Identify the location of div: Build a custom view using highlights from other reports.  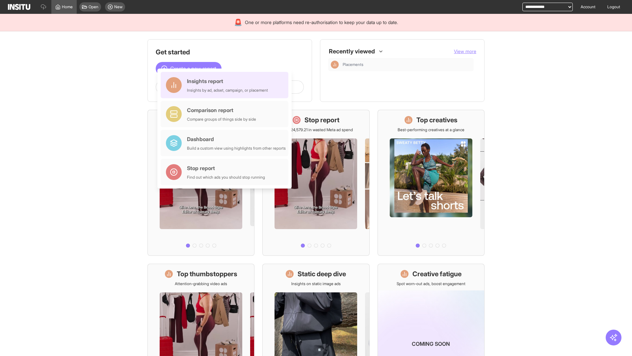
(236, 148).